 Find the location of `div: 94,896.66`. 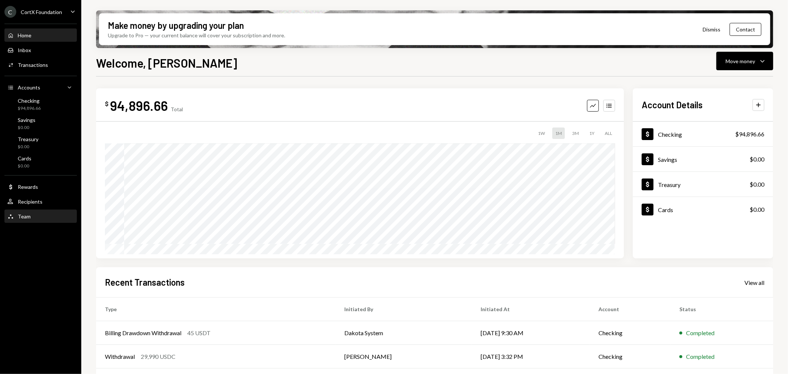

div: 94,896.66 is located at coordinates (139, 105).